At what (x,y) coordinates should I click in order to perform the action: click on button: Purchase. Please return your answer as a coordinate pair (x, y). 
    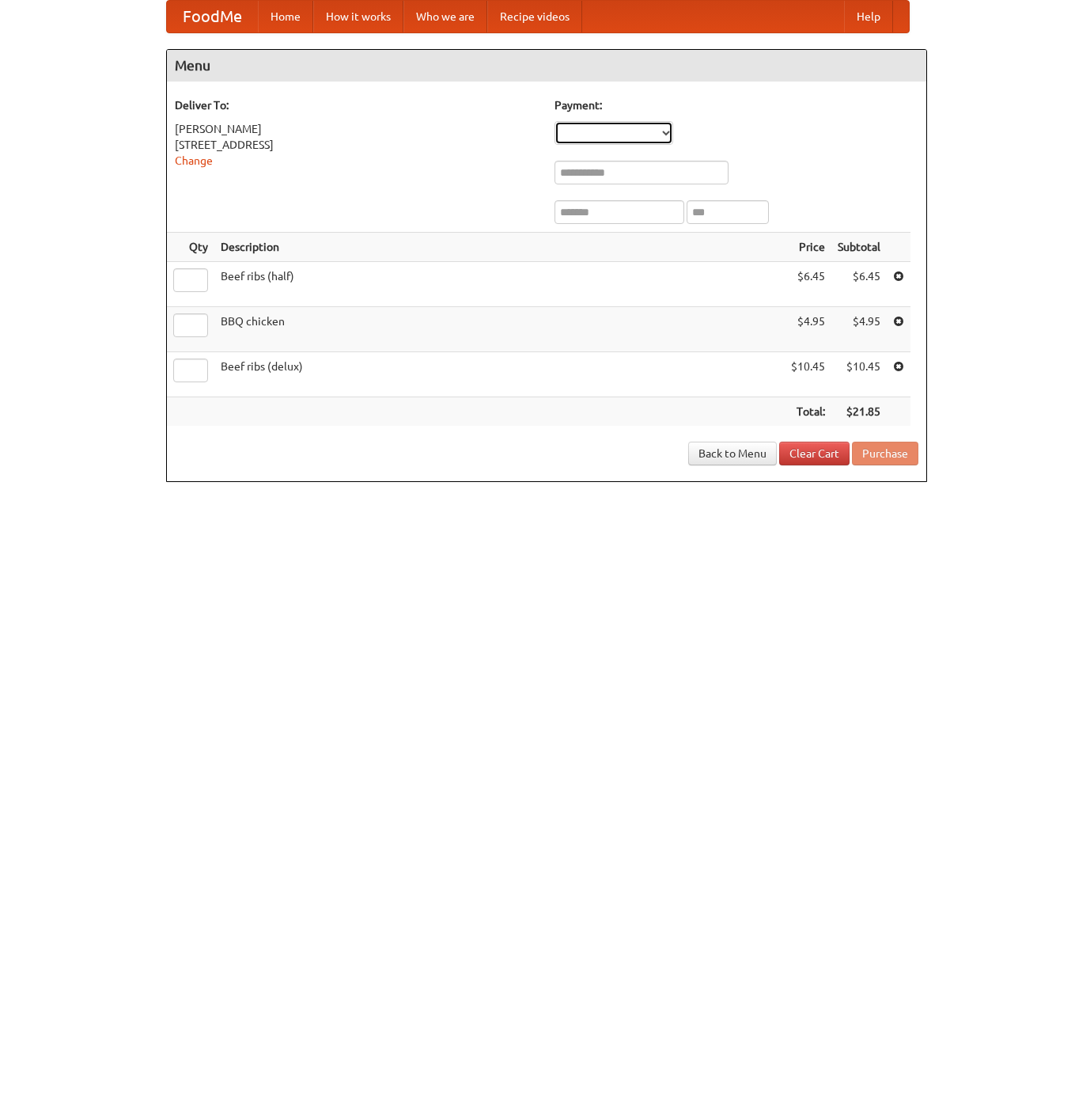
    Looking at the image, I should click on (885, 453).